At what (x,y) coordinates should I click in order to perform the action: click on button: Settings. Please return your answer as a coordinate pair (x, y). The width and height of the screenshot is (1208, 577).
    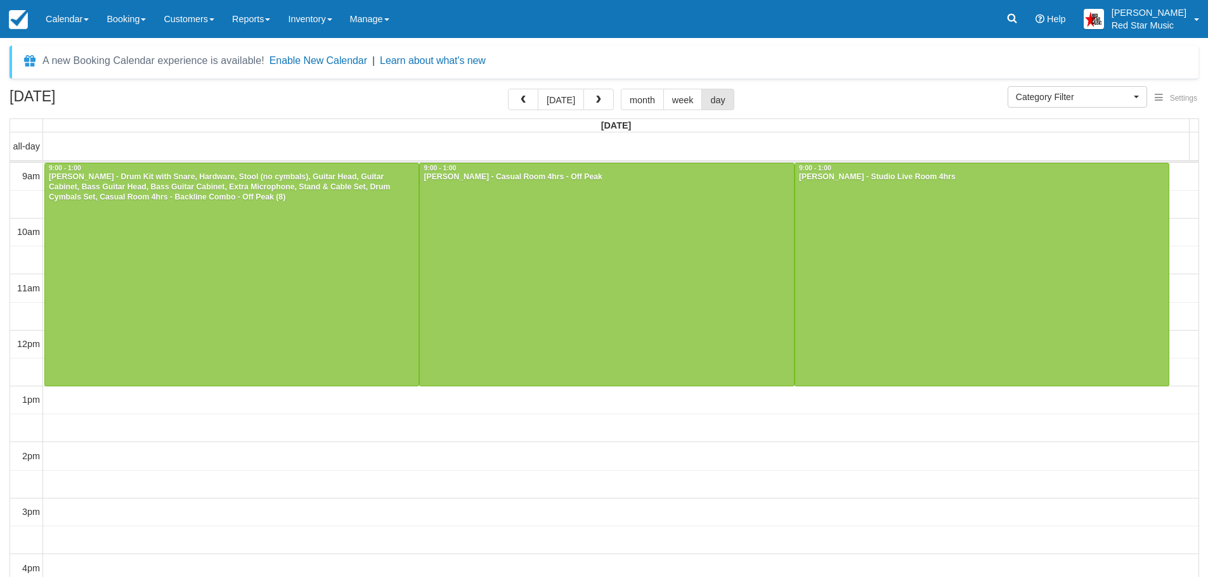
    Looking at the image, I should click on (1175, 98).